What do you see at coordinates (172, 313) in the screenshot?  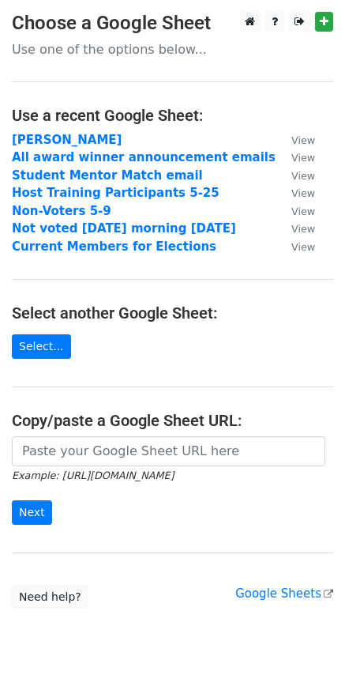 I see `h4: Select another Google Sheet:` at bounding box center [172, 313].